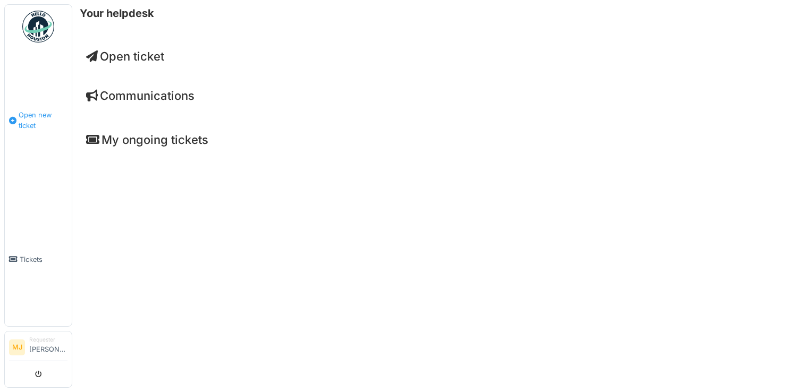 The height and width of the screenshot is (392, 812). Describe the element at coordinates (44, 259) in the screenshot. I see `span: Tickets` at that location.